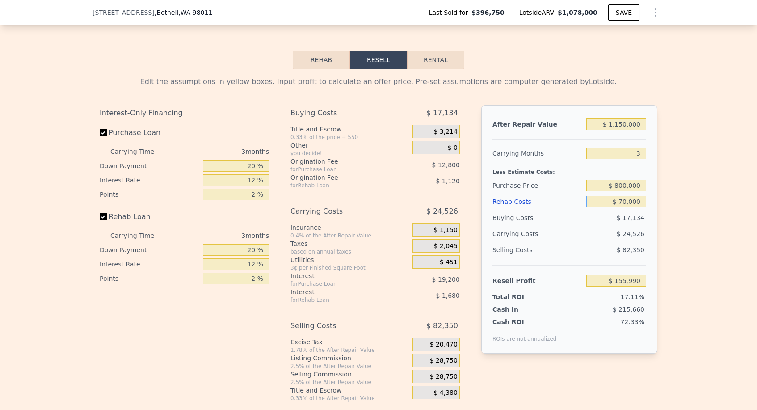 This screenshot has width=757, height=410. Describe the element at coordinates (350, 374) in the screenshot. I see `div: Selling Commission` at that location.